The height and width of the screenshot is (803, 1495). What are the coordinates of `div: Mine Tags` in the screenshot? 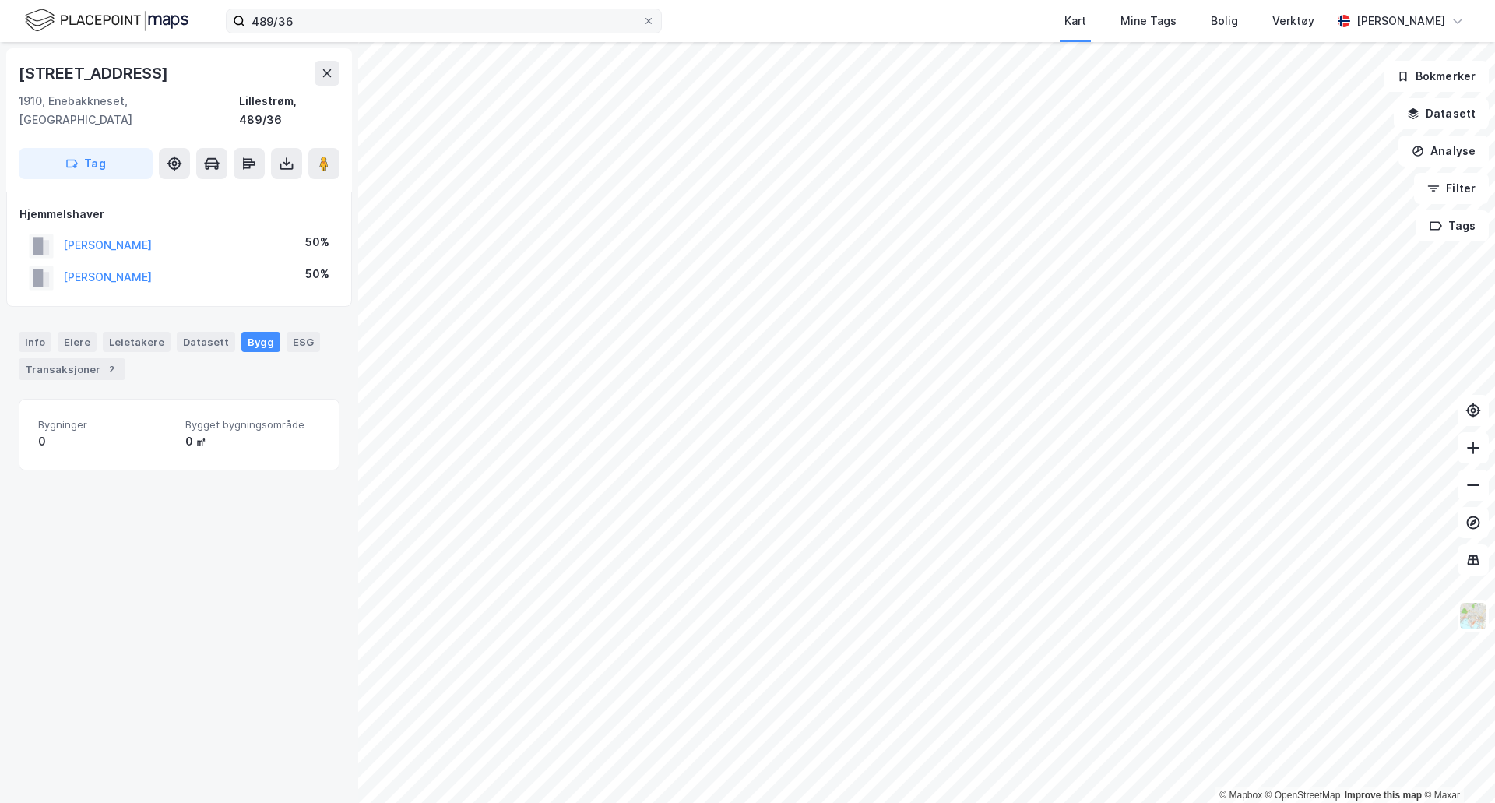 It's located at (1148, 21).